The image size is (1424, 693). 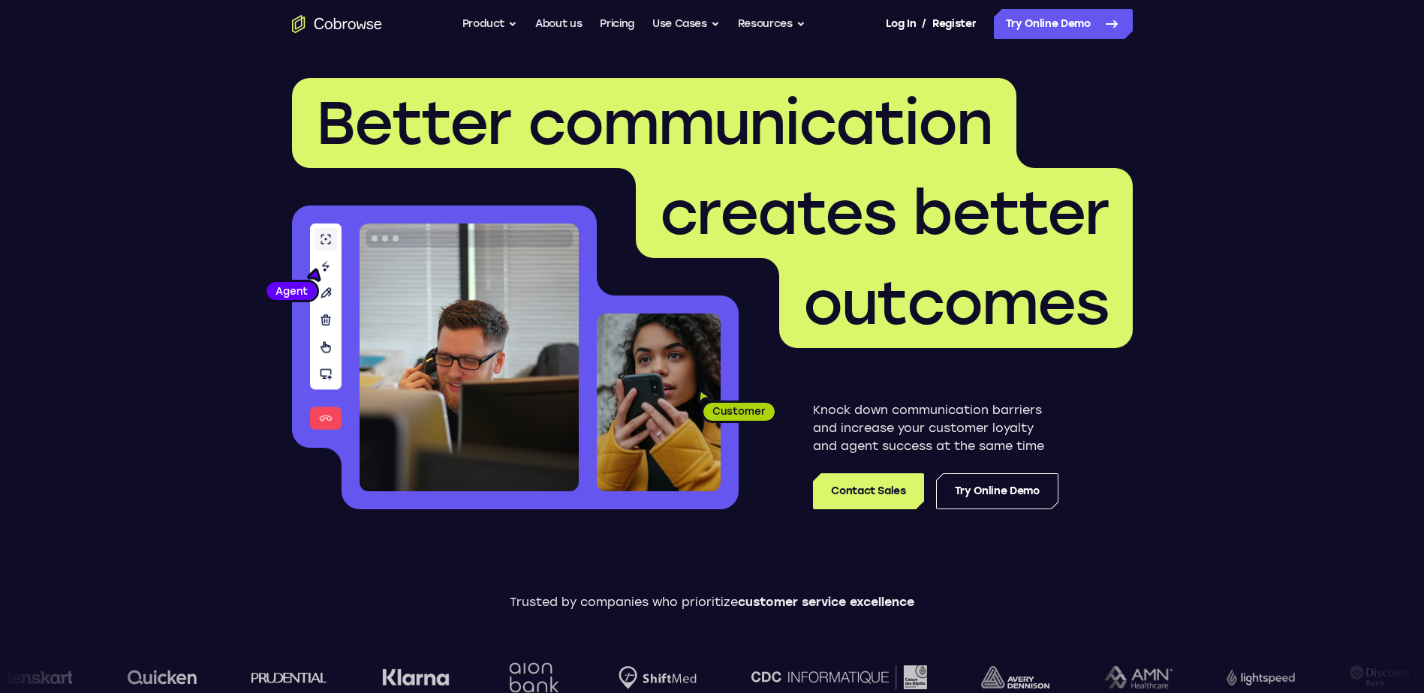 I want to click on a: Go to the home page, so click(x=337, y=24).